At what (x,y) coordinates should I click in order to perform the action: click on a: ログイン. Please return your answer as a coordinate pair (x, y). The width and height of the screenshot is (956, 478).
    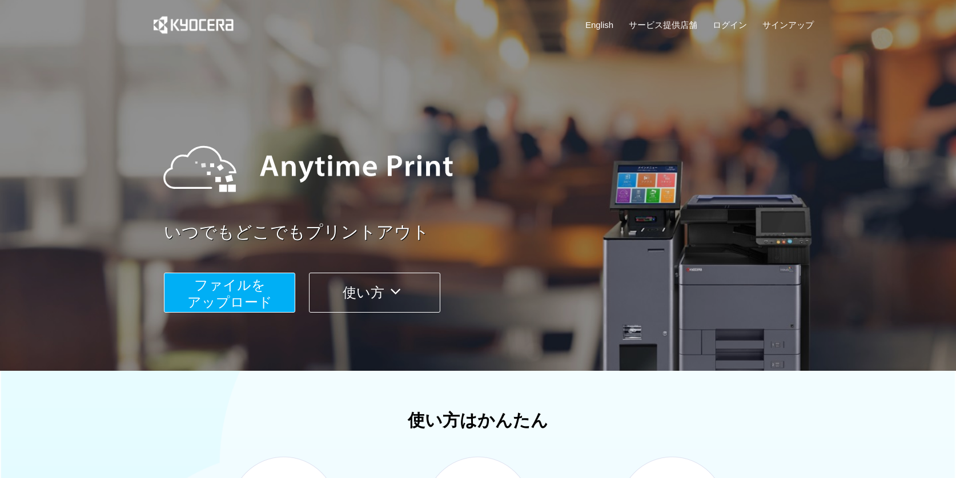
    Looking at the image, I should click on (730, 25).